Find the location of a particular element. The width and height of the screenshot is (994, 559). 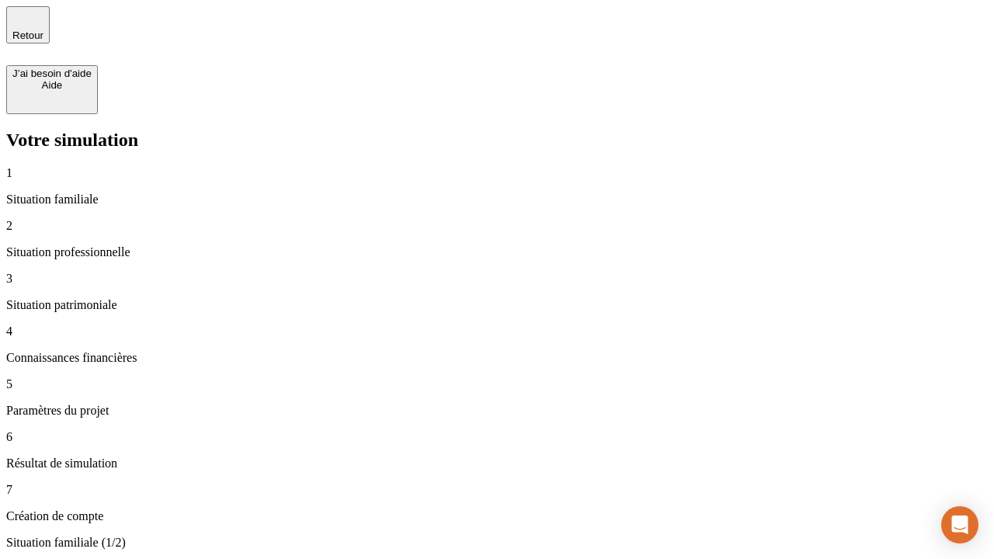

div: Aide is located at coordinates (52, 85).